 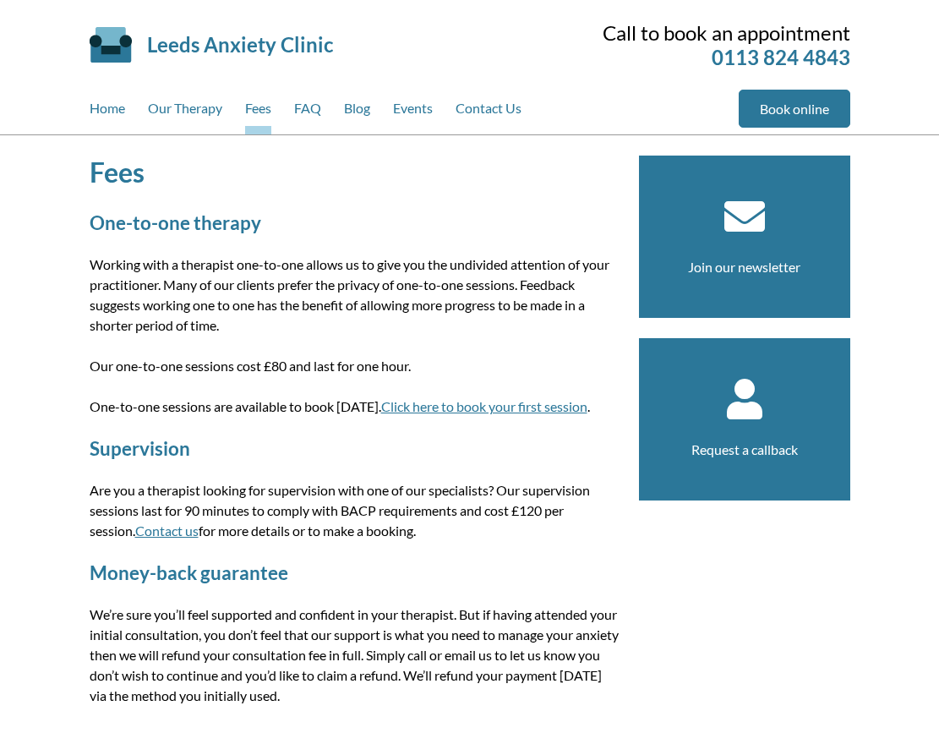 What do you see at coordinates (354, 172) in the screenshot?
I see `h1: Fees` at bounding box center [354, 172].